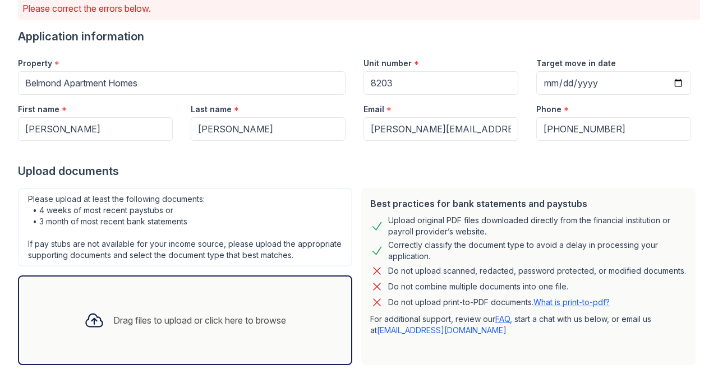 The image size is (718, 373). I want to click on label: Property, so click(35, 63).